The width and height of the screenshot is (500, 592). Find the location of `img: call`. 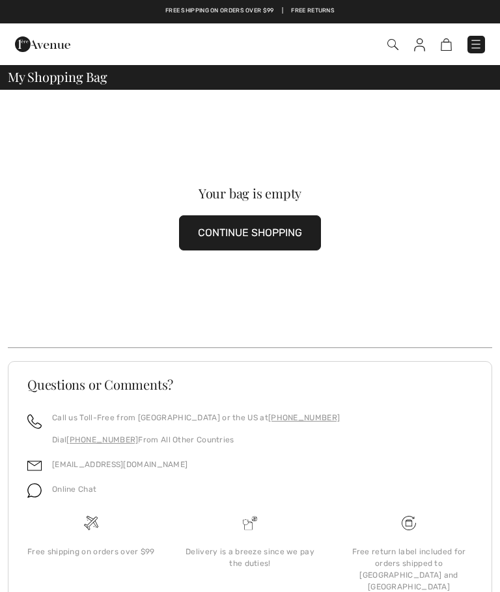

img: call is located at coordinates (34, 422).